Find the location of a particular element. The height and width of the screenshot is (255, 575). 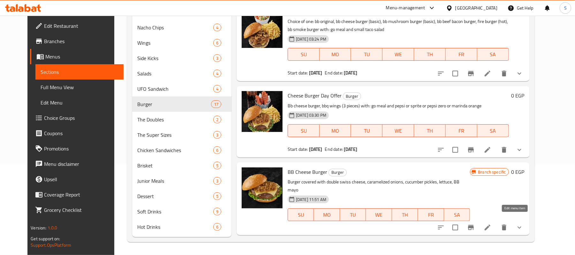

div: The Super Sizes3 is located at coordinates (182, 135).